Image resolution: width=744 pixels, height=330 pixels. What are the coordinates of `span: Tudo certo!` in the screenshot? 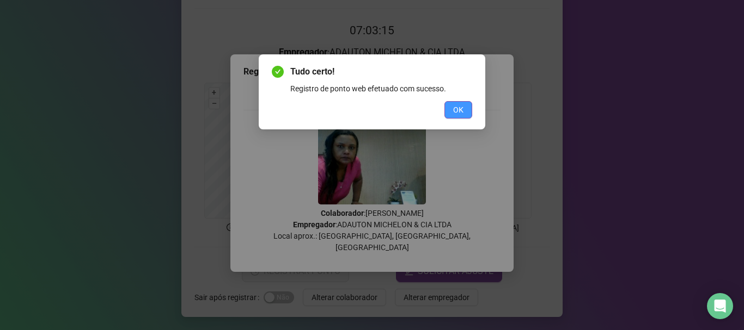 It's located at (381, 72).